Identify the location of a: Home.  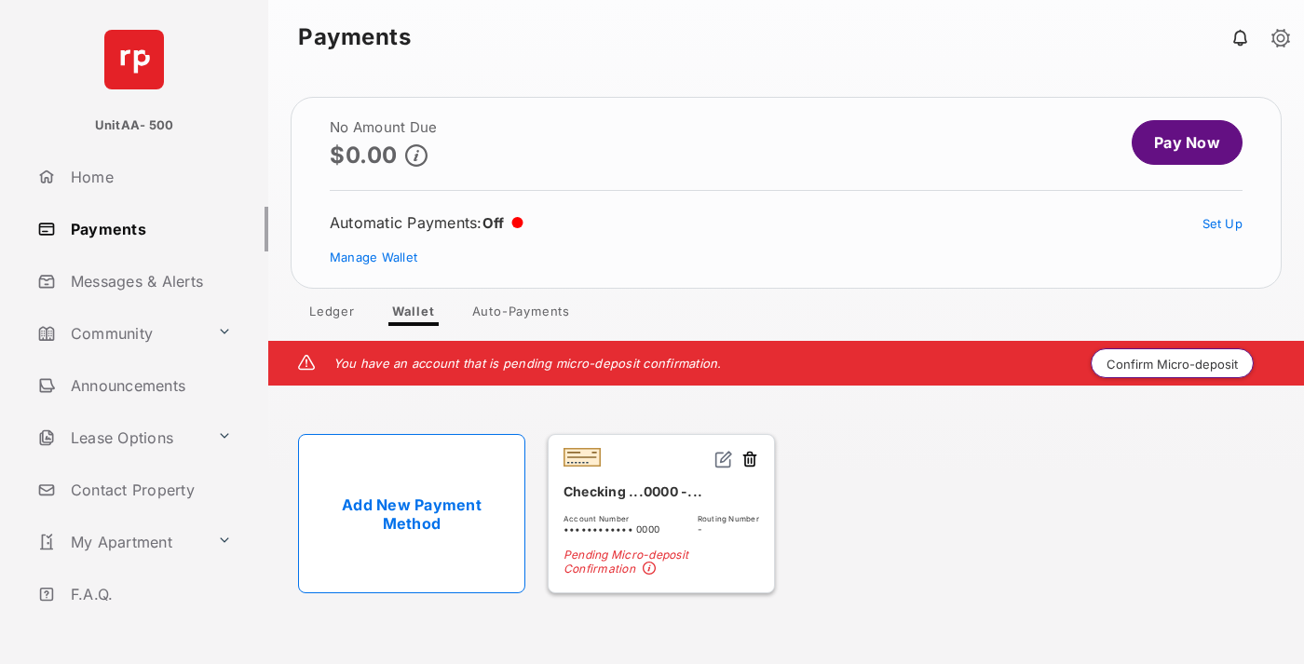
(149, 177).